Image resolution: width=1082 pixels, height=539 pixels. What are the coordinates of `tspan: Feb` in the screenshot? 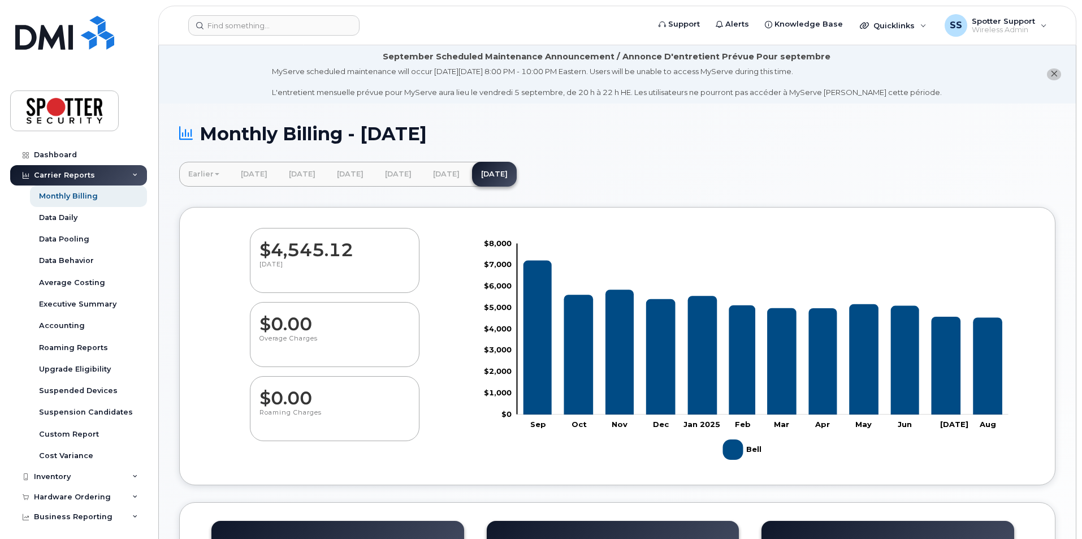 It's located at (743, 424).